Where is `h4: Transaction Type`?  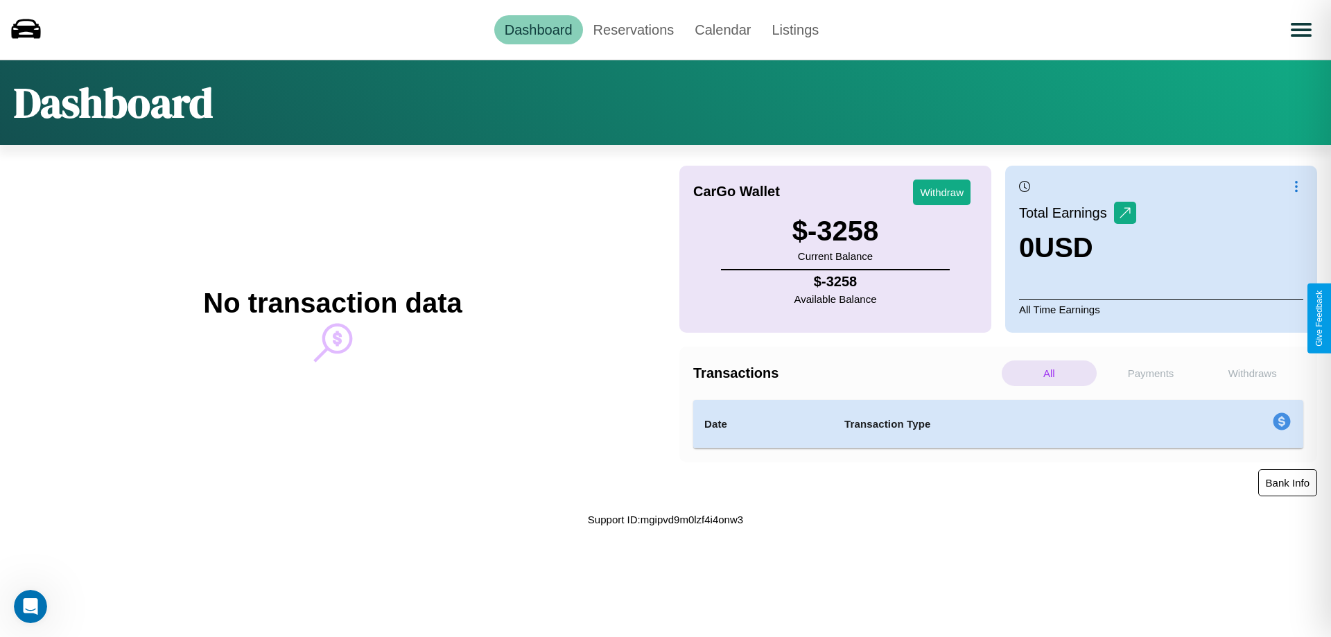 h4: Transaction Type is located at coordinates (1002, 424).